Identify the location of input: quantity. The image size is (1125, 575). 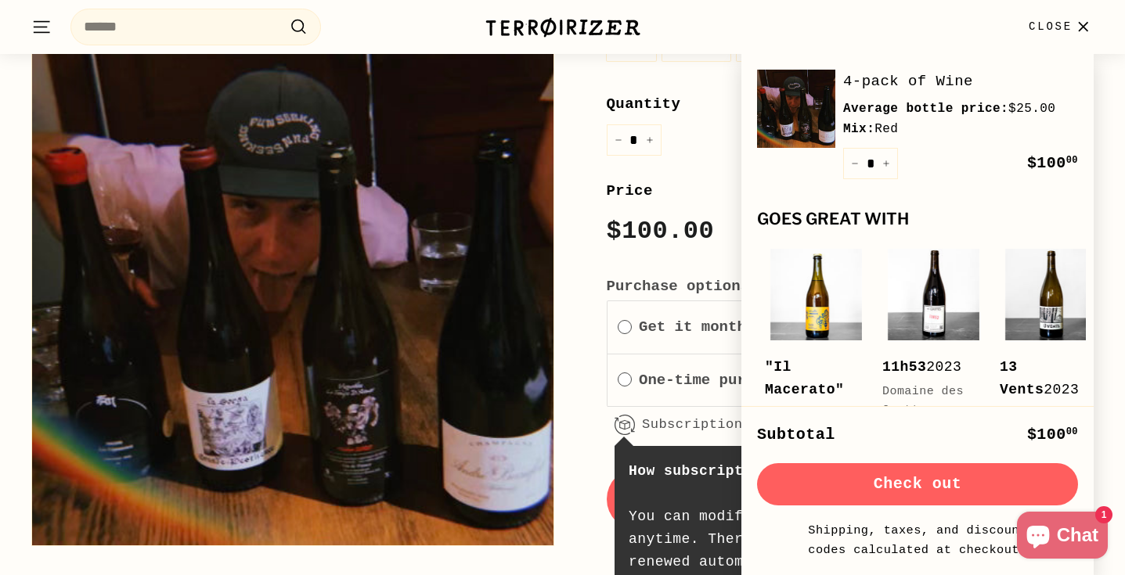
(634, 140).